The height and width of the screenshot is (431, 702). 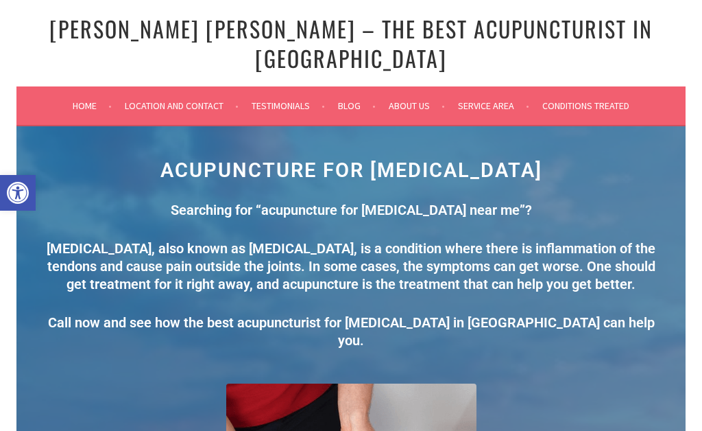 I want to click on a: Testimonials, so click(x=288, y=106).